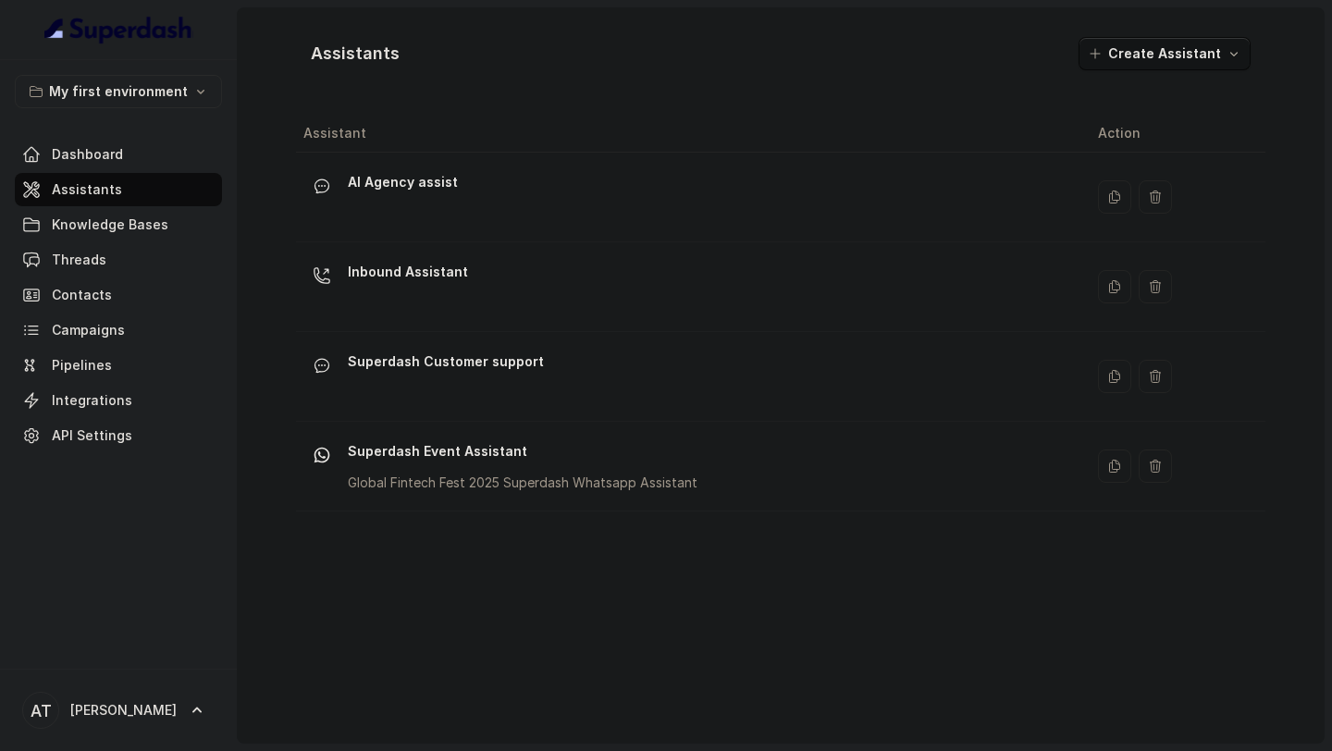 The height and width of the screenshot is (751, 1332). What do you see at coordinates (1174, 133) in the screenshot?
I see `th: Action` at bounding box center [1174, 133].